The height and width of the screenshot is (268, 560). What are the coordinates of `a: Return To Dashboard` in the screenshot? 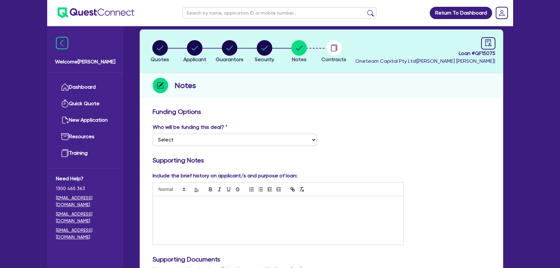 It's located at (461, 13).